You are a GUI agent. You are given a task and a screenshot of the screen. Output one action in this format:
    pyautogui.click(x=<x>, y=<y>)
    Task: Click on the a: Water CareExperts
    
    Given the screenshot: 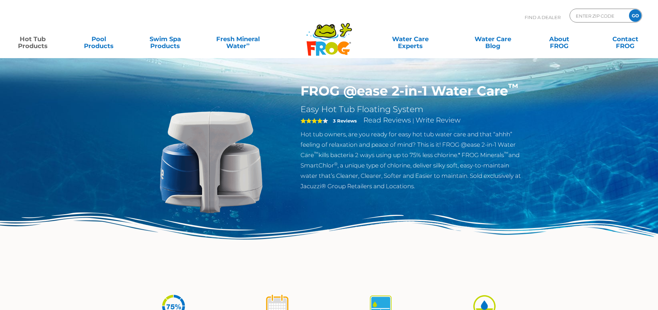 What is the action you would take?
    pyautogui.click(x=411, y=39)
    